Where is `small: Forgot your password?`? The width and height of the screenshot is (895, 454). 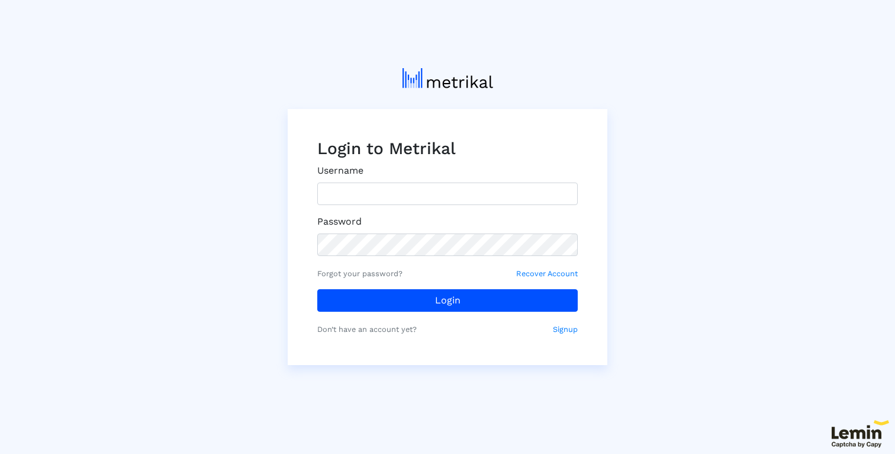
small: Forgot your password? is located at coordinates (360, 273).